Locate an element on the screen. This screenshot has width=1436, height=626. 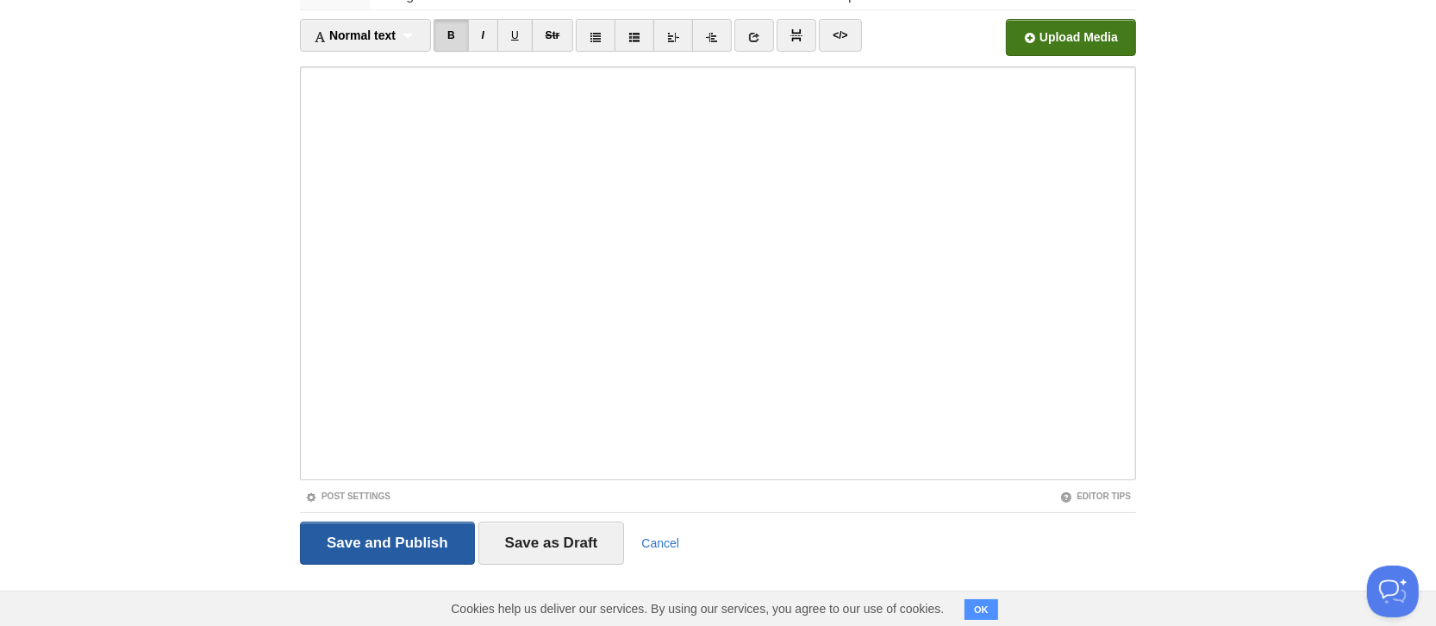
span: Normal text is located at coordinates (354, 35).